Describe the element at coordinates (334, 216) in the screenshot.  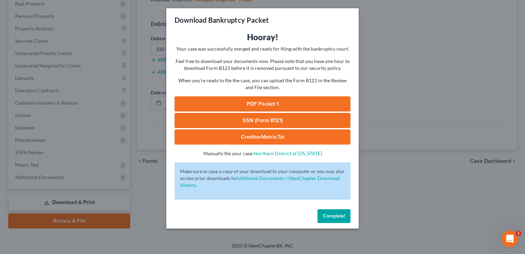
I see `button: Complete!` at that location.